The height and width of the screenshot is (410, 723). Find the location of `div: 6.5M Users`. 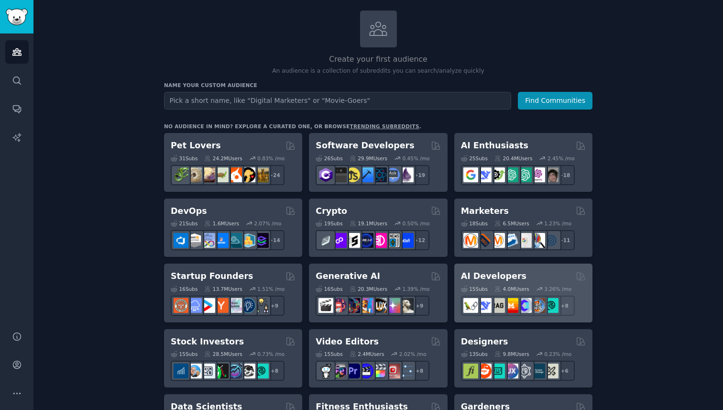

div: 6.5M Users is located at coordinates (511, 223).